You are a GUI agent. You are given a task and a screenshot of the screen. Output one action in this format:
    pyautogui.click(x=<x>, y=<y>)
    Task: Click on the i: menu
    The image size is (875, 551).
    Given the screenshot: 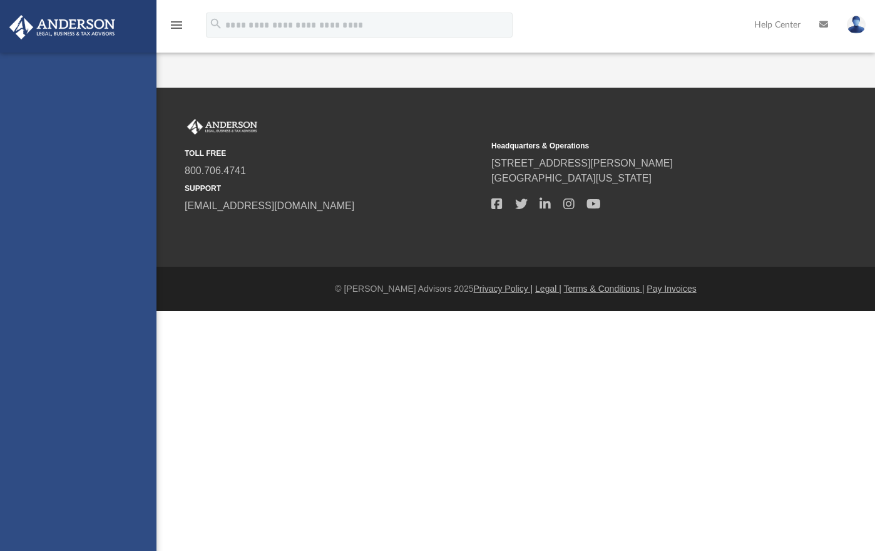 What is the action you would take?
    pyautogui.click(x=176, y=25)
    